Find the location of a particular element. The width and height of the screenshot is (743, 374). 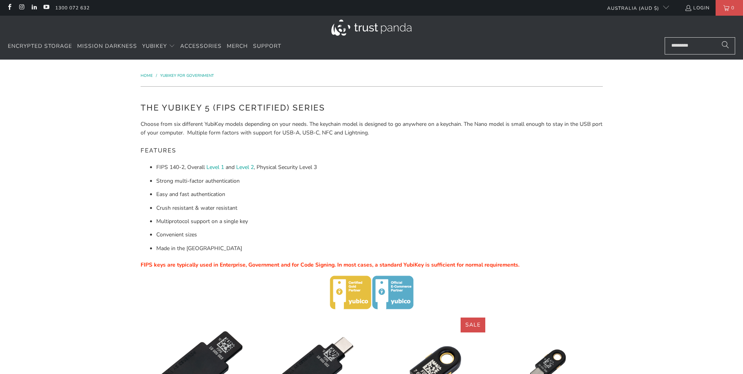

li: FIPS 140-2, Overall and , Physical Security Level 3 is located at coordinates (380, 167).